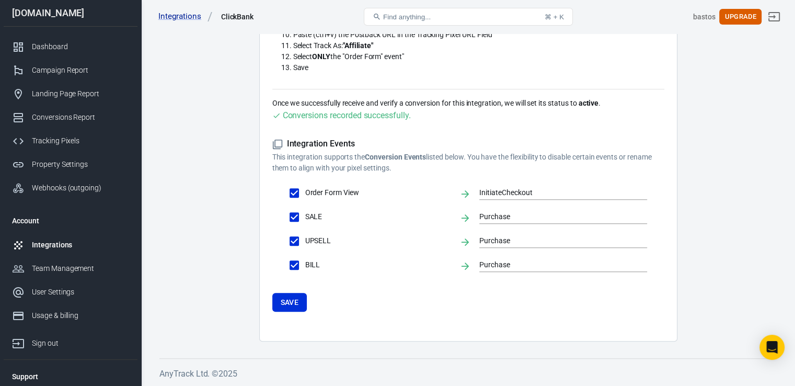 The width and height of the screenshot is (795, 386). Describe the element at coordinates (80, 47) in the screenshot. I see `div: Dashboard` at that location.